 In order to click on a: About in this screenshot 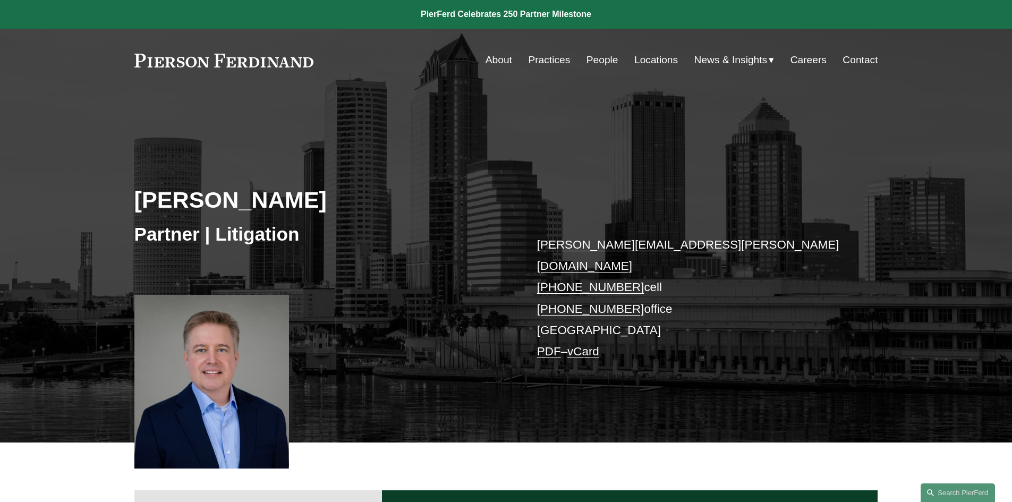, I will do `click(499, 60)`.